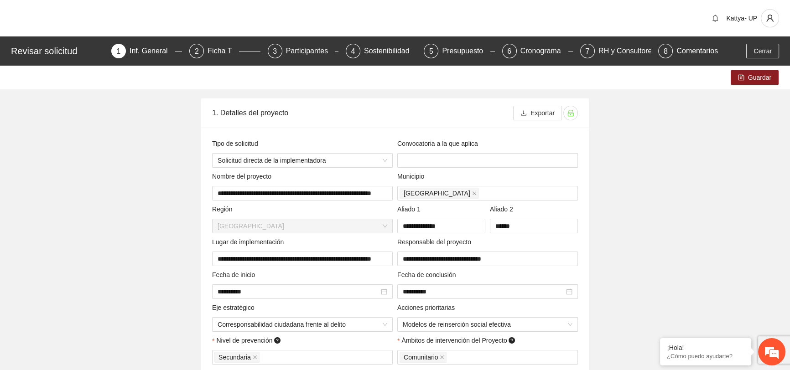 This screenshot has width=790, height=370. I want to click on textarea: Escriba su mensaje y pulse “Intro”, so click(89, 265).